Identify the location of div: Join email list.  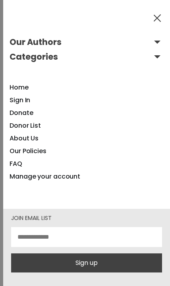
(87, 218).